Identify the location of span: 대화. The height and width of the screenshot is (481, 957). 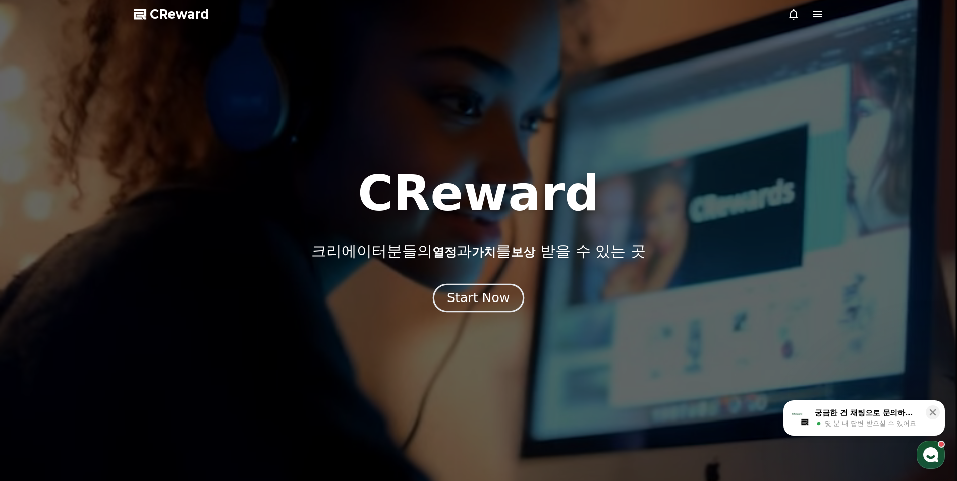
(98, 340).